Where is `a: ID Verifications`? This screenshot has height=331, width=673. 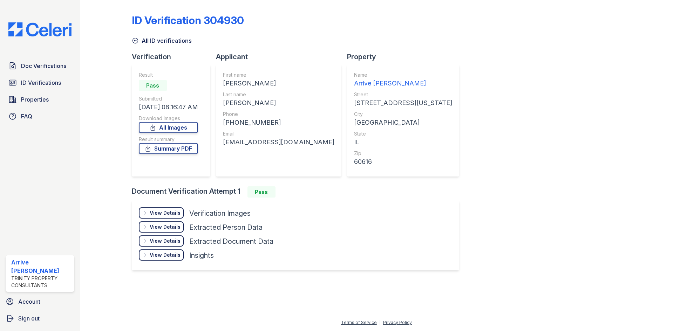 a: ID Verifications is located at coordinates (40, 83).